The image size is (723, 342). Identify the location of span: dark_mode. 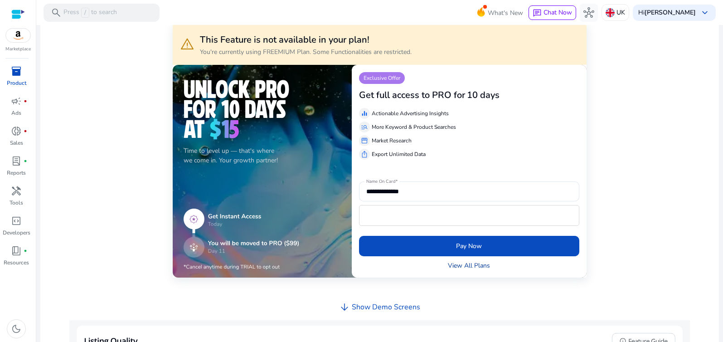
(16, 328).